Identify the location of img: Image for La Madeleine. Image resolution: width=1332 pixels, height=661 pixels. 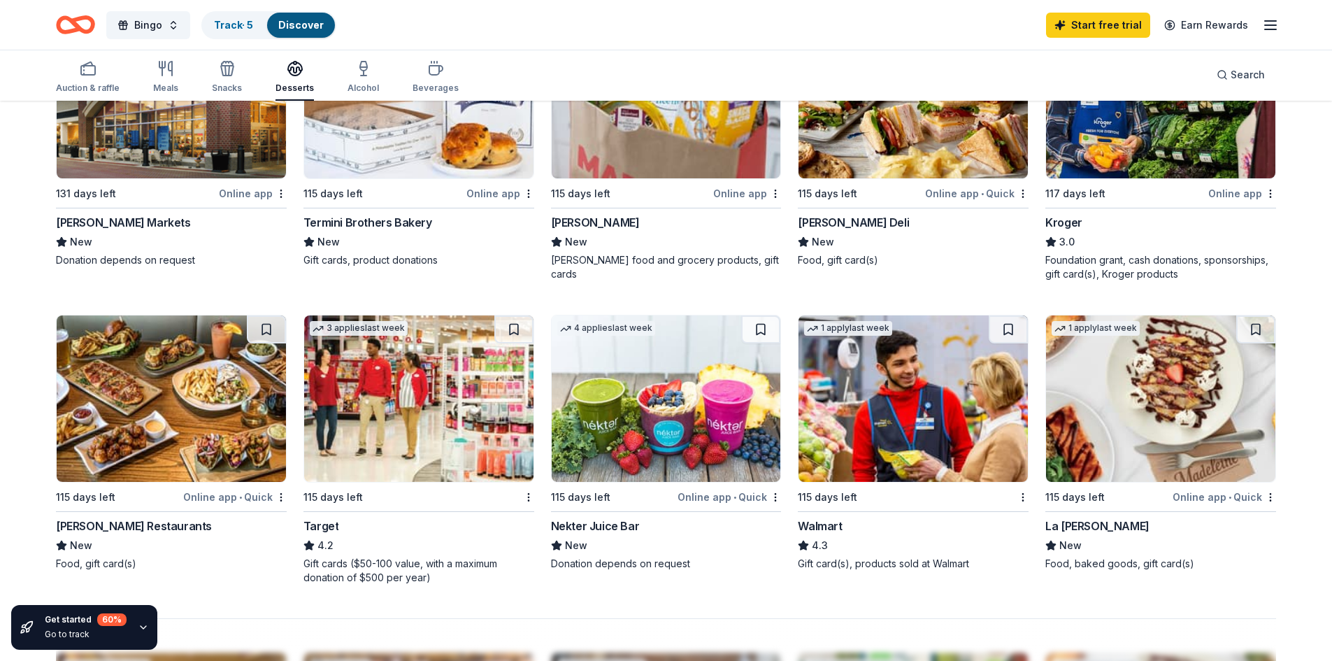
(1161, 399).